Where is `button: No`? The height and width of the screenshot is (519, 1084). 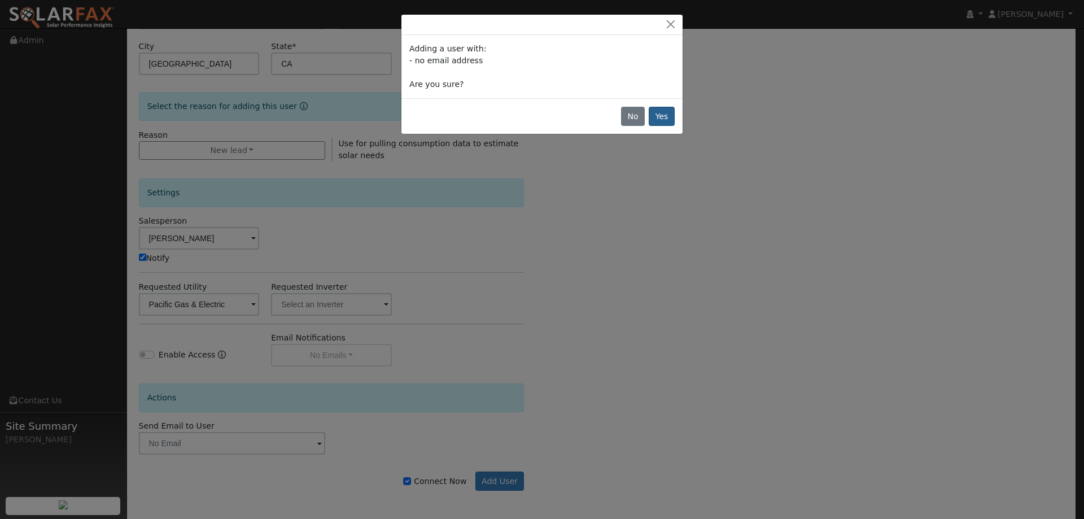
button: No is located at coordinates (633, 116).